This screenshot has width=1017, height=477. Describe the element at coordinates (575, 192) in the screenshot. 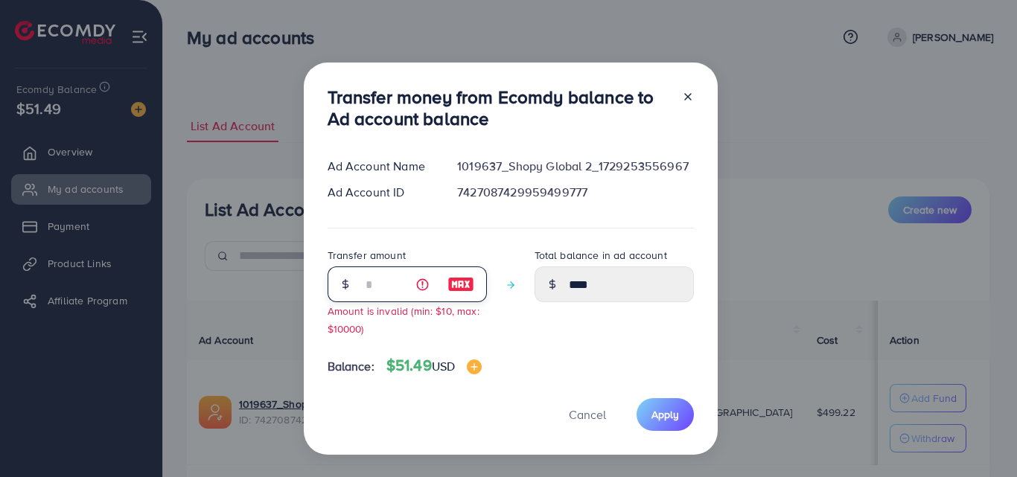

I see `div: 7427087429959499777` at that location.